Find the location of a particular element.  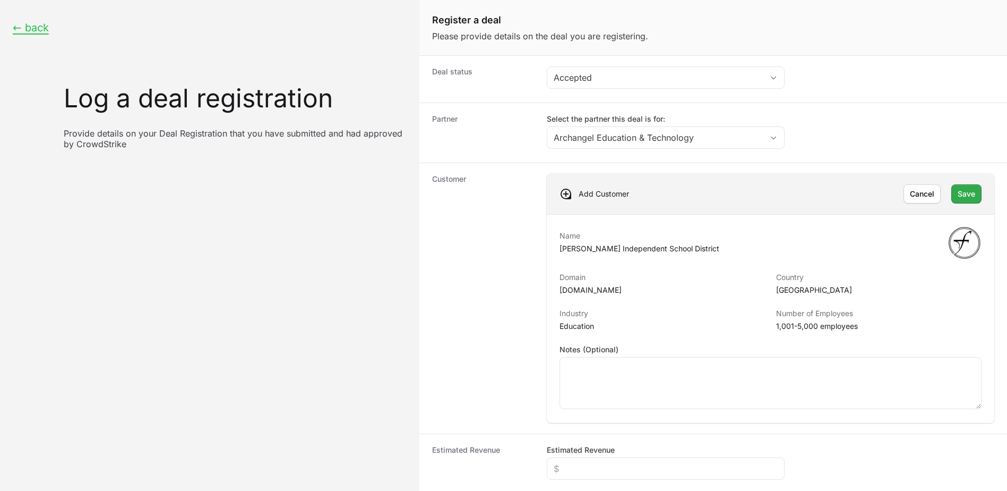

p: Education is located at coordinates (662, 326).